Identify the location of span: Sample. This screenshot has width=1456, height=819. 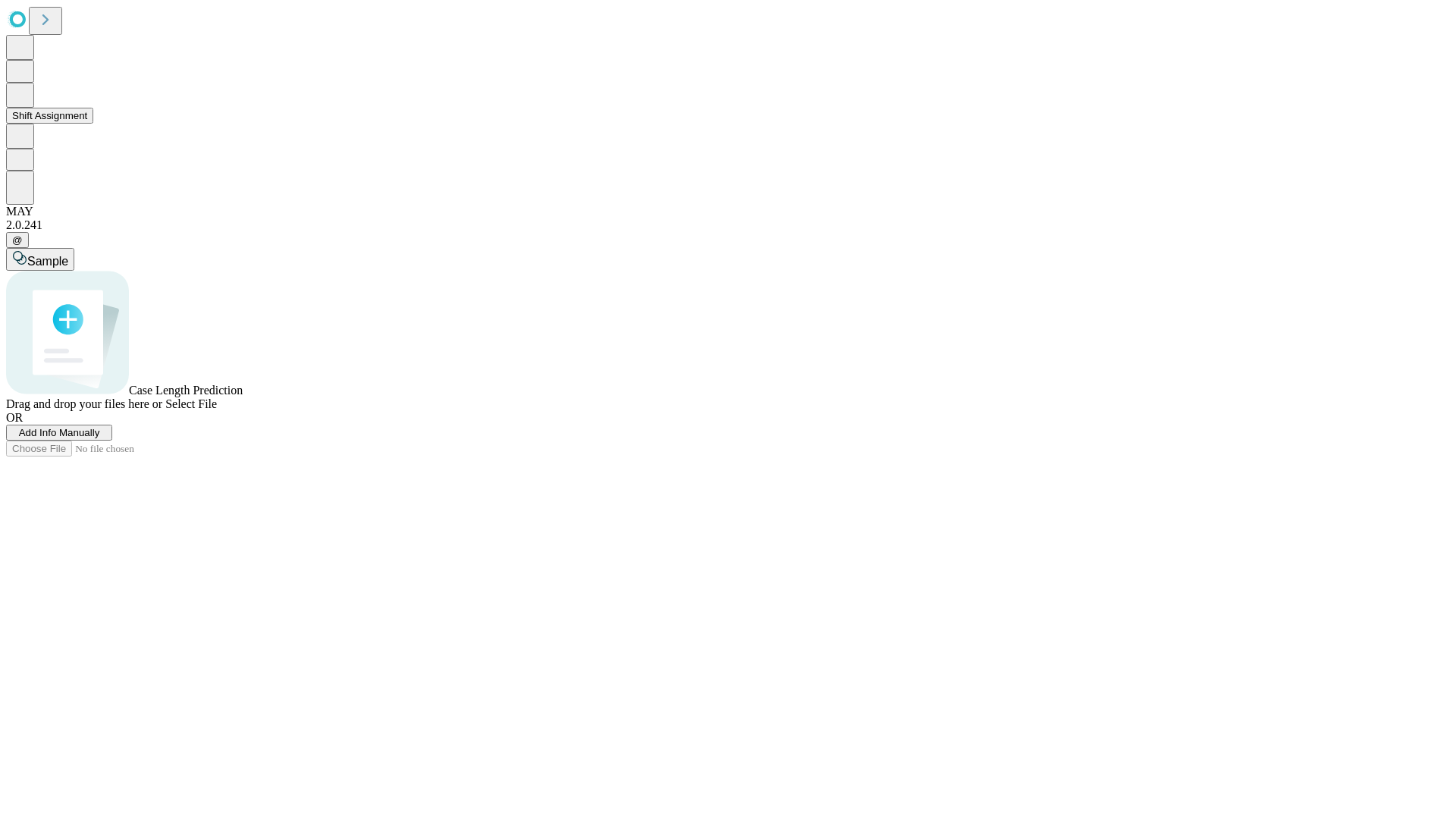
(47, 261).